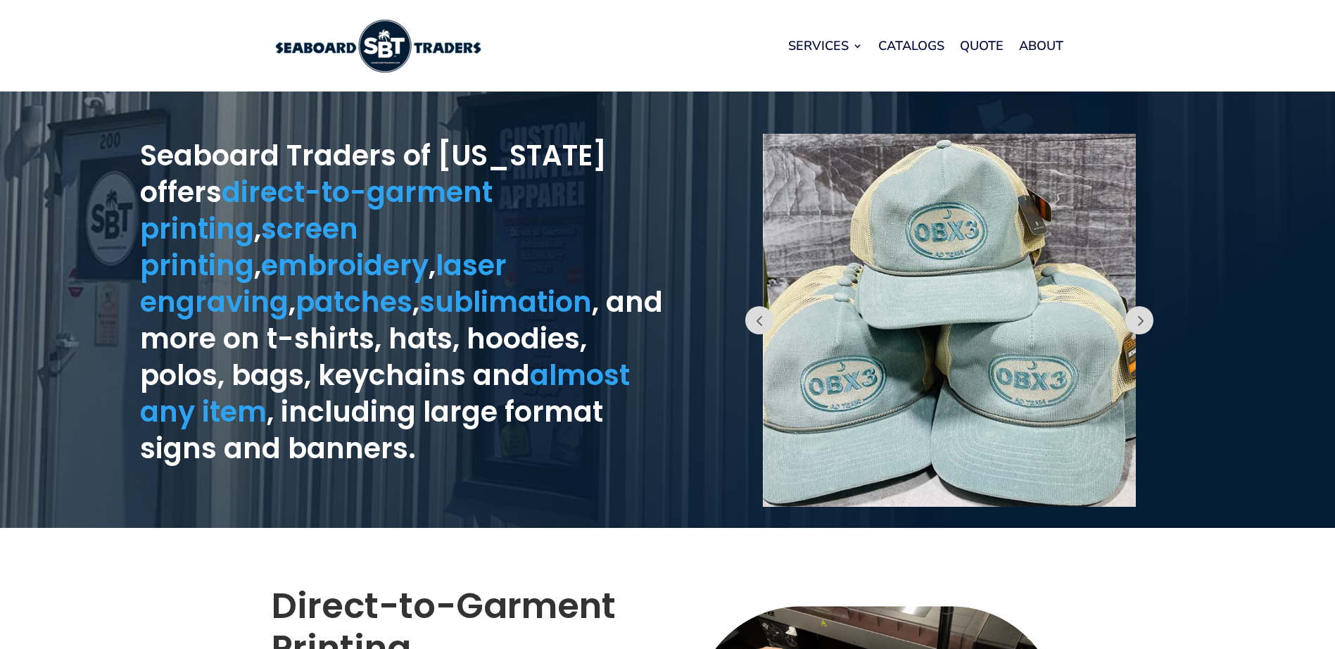 The image size is (1335, 649). I want to click on a: direct-to-garment printing, so click(316, 210).